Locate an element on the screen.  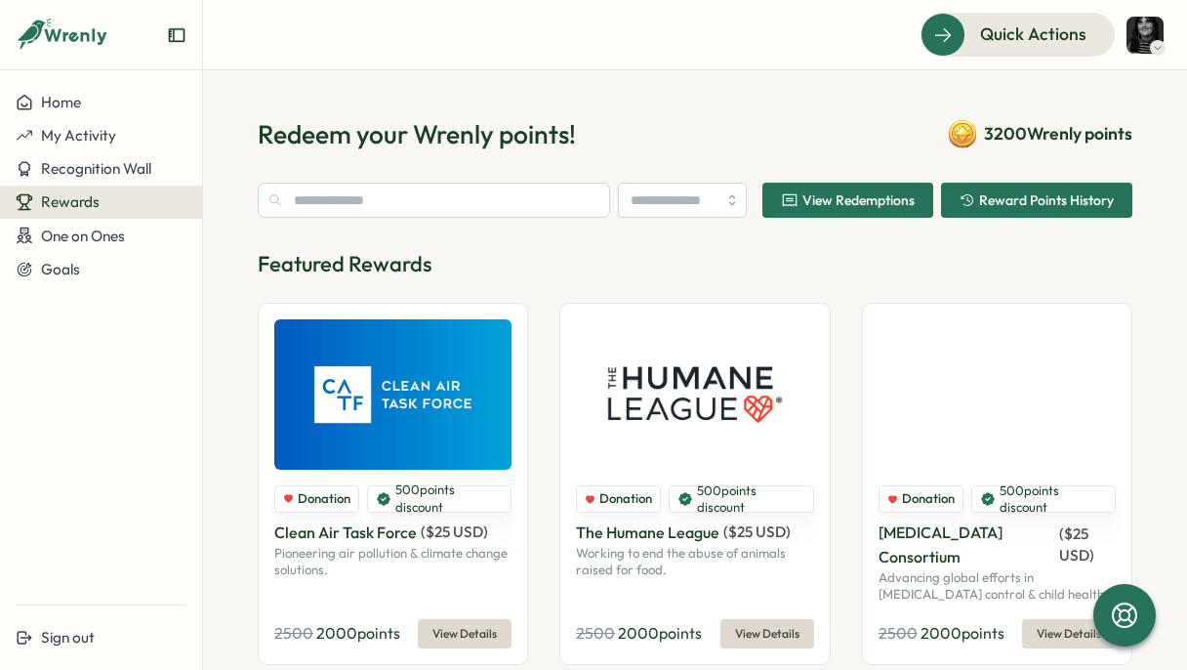
img: Clean Air Task Force is located at coordinates (392, 394).